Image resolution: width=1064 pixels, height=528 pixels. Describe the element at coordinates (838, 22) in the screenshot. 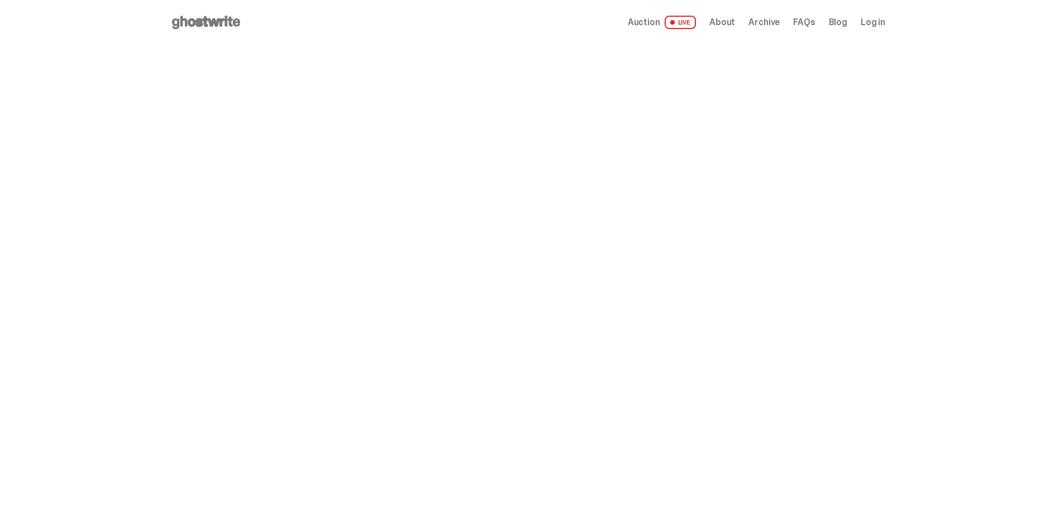

I see `a: Blog` at that location.